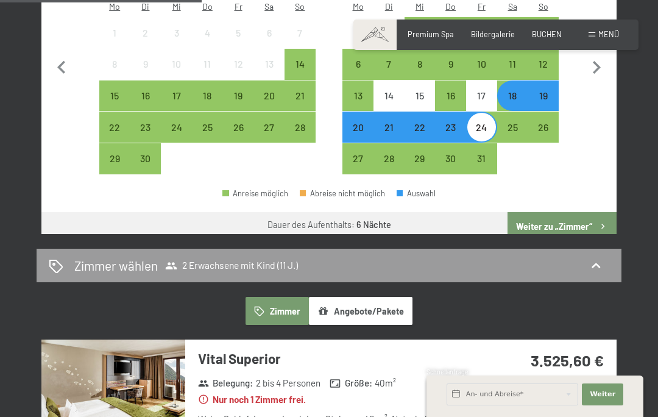  I want to click on abbr: Samstag, so click(512, 6).